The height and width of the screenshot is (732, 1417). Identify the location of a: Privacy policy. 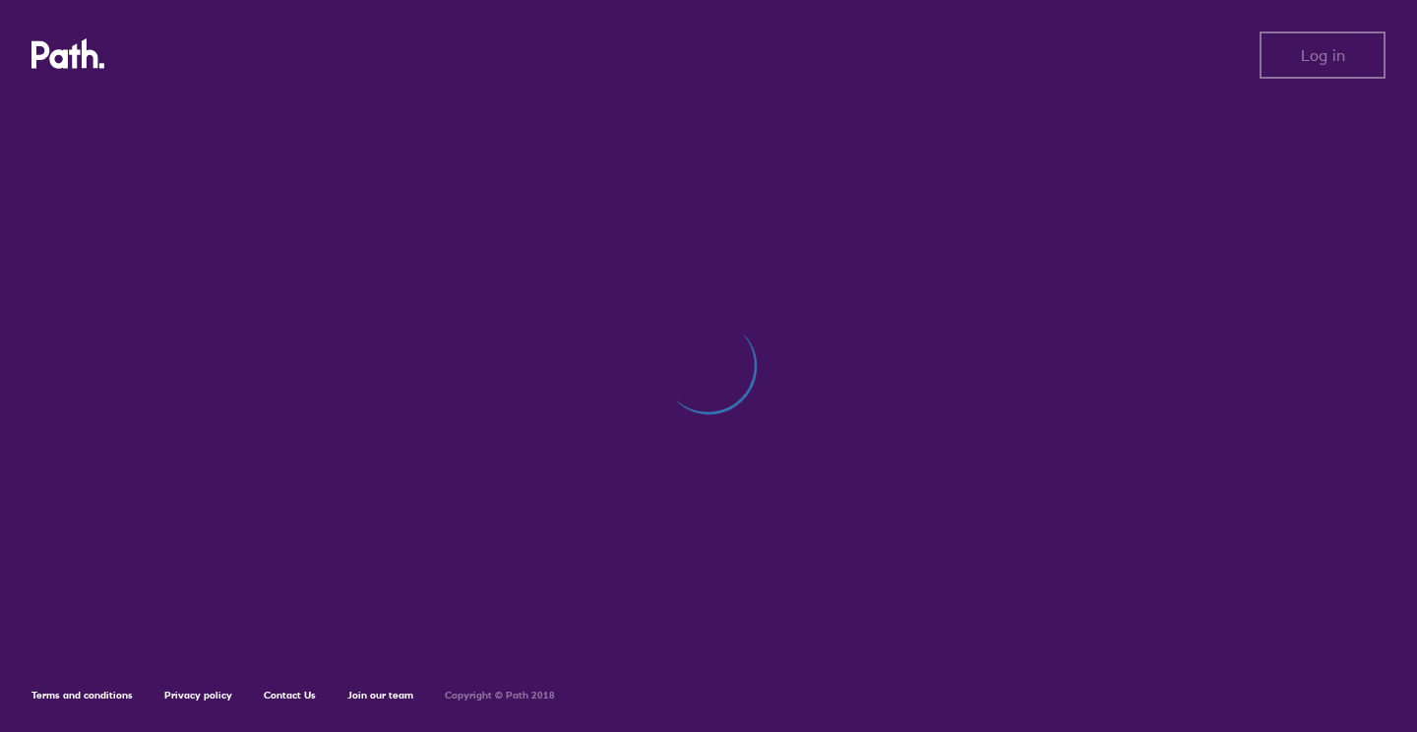
(198, 695).